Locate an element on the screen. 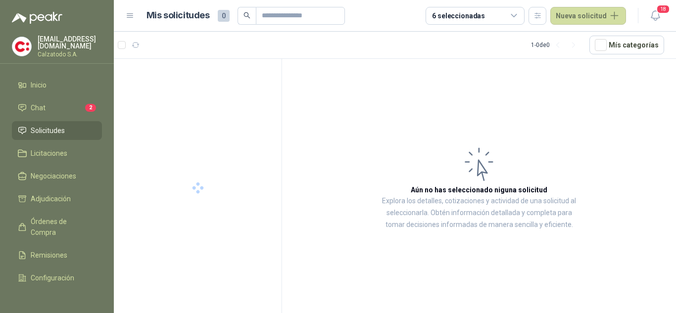 Image resolution: width=676 pixels, height=313 pixels. span: 0 is located at coordinates (224, 16).